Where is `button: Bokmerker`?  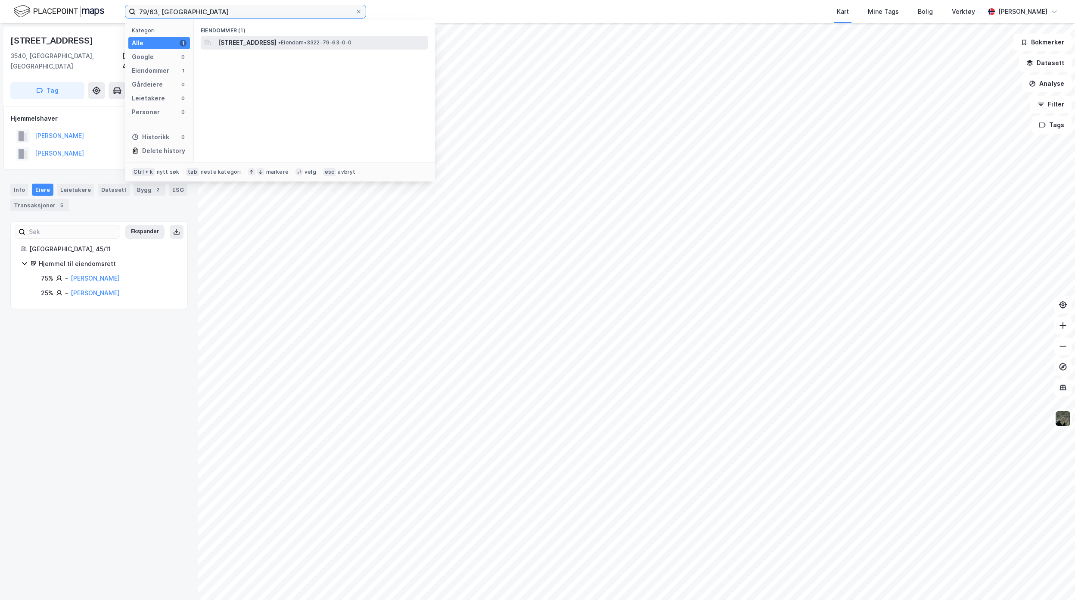
button: Bokmerker is located at coordinates (1042, 42).